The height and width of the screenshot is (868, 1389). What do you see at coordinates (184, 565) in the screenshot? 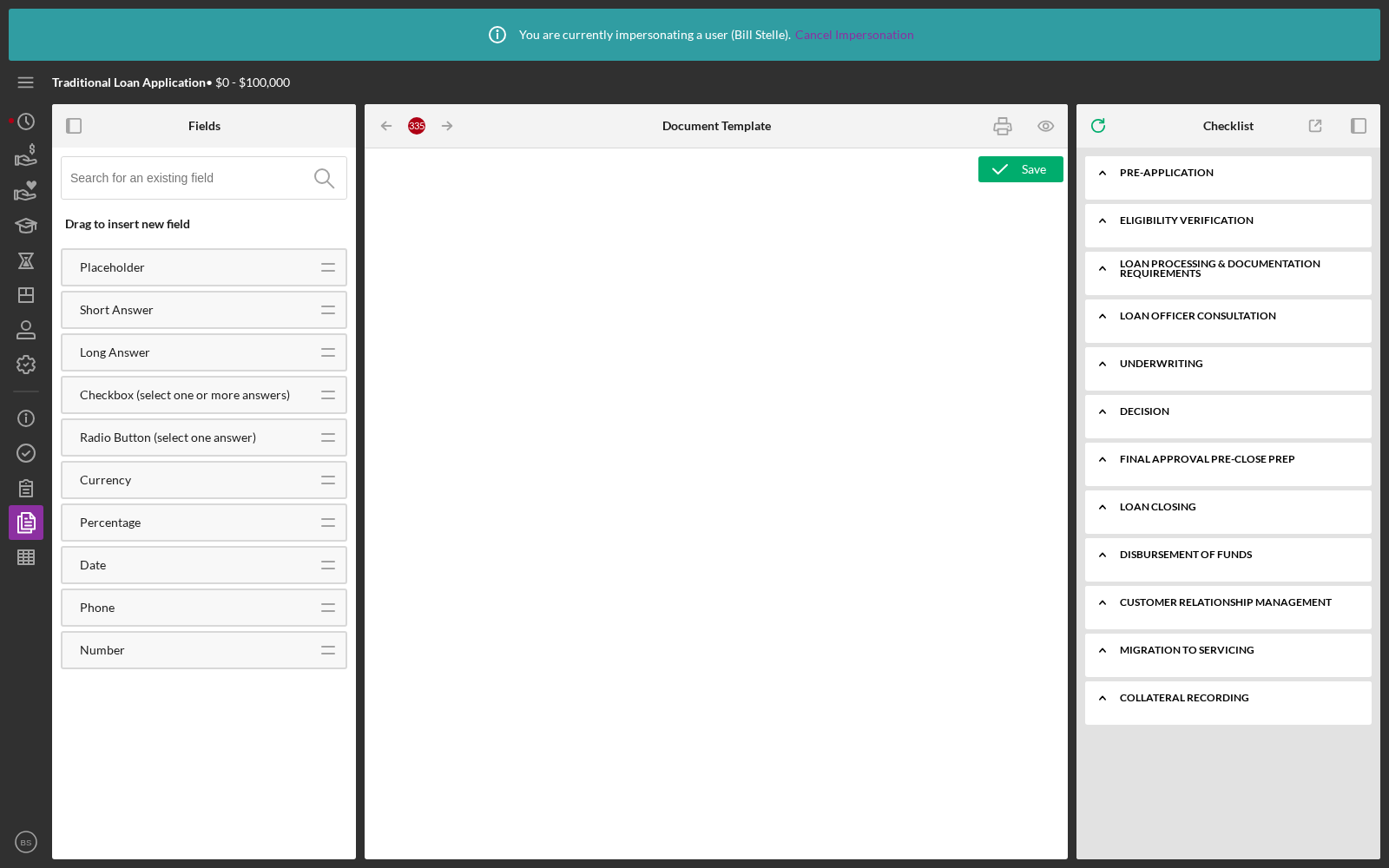
I see `div: Date` at bounding box center [184, 565].